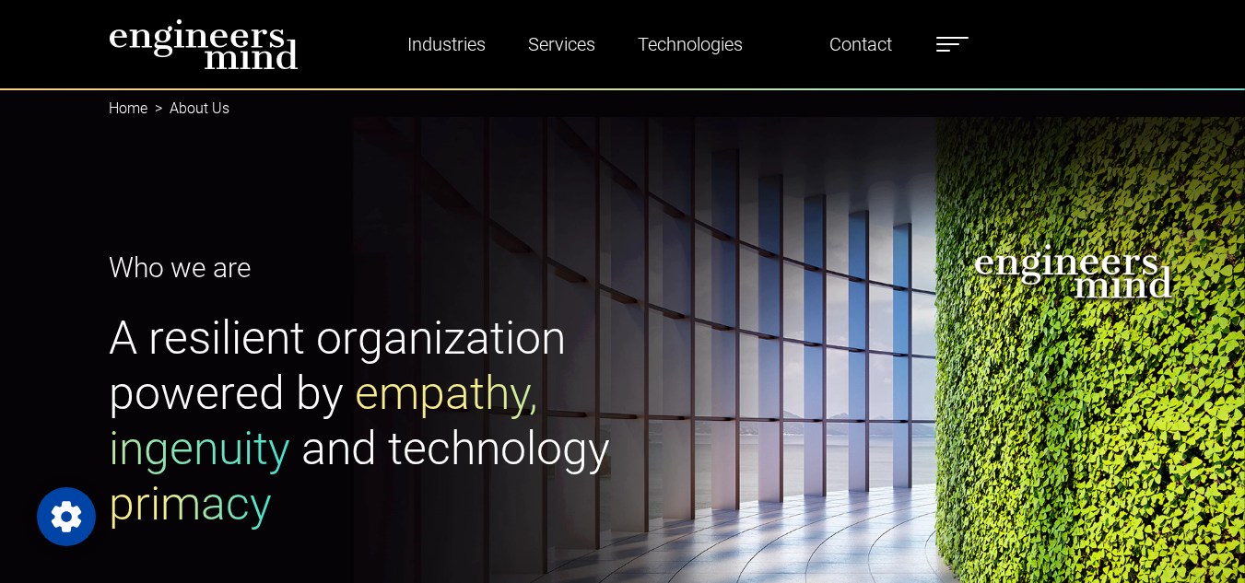 The width and height of the screenshot is (1245, 583). Describe the element at coordinates (190, 504) in the screenshot. I see `span: primacy` at that location.